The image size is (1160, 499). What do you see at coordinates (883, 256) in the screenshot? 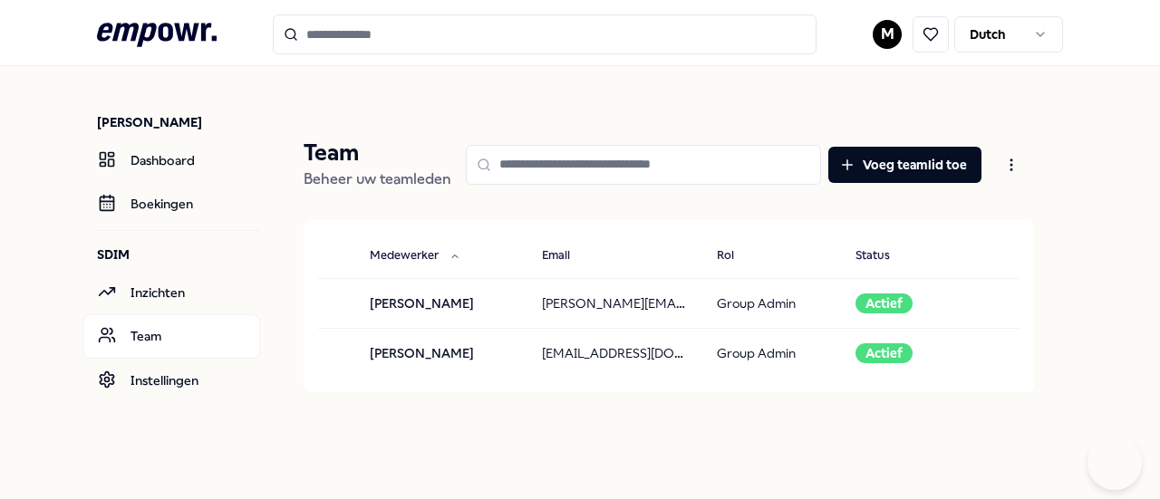
I see `button: Status` at bounding box center [883, 256].